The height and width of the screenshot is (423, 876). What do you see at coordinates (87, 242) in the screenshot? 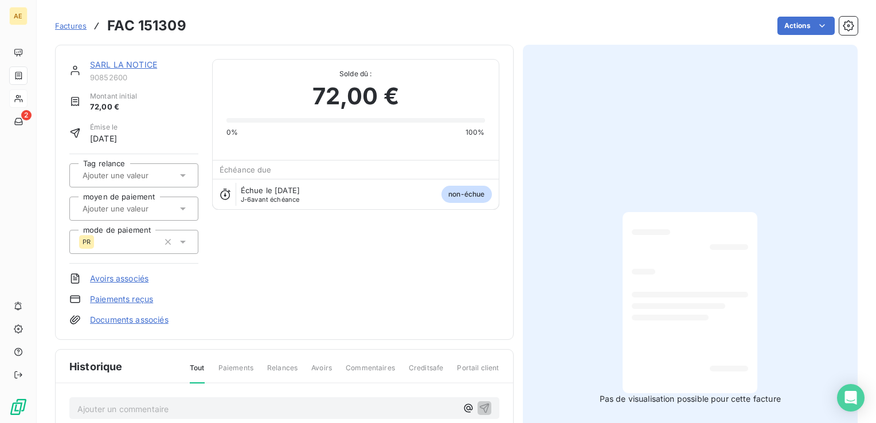
I see `span: PR` at bounding box center [87, 242].